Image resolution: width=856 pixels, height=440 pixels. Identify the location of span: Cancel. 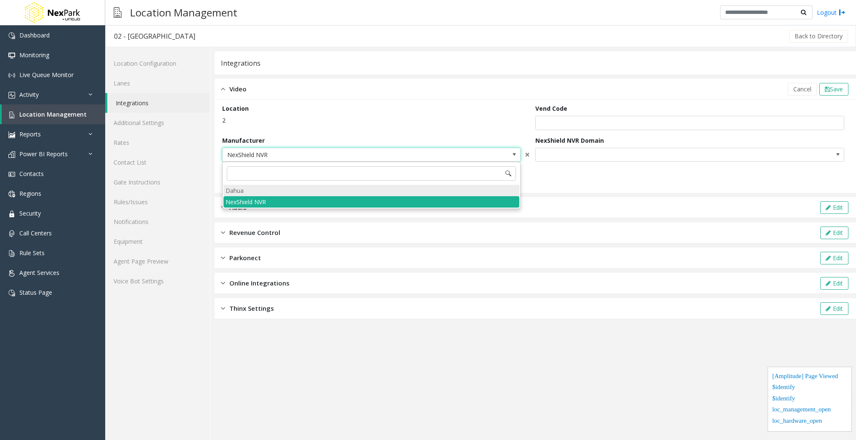
(803, 89).